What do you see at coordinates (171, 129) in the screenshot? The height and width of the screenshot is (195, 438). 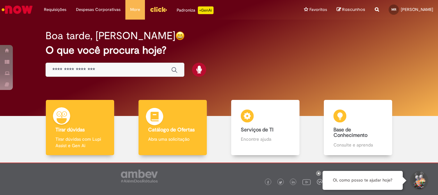 I see `b: Catálogo de Ofertas` at bounding box center [171, 129].